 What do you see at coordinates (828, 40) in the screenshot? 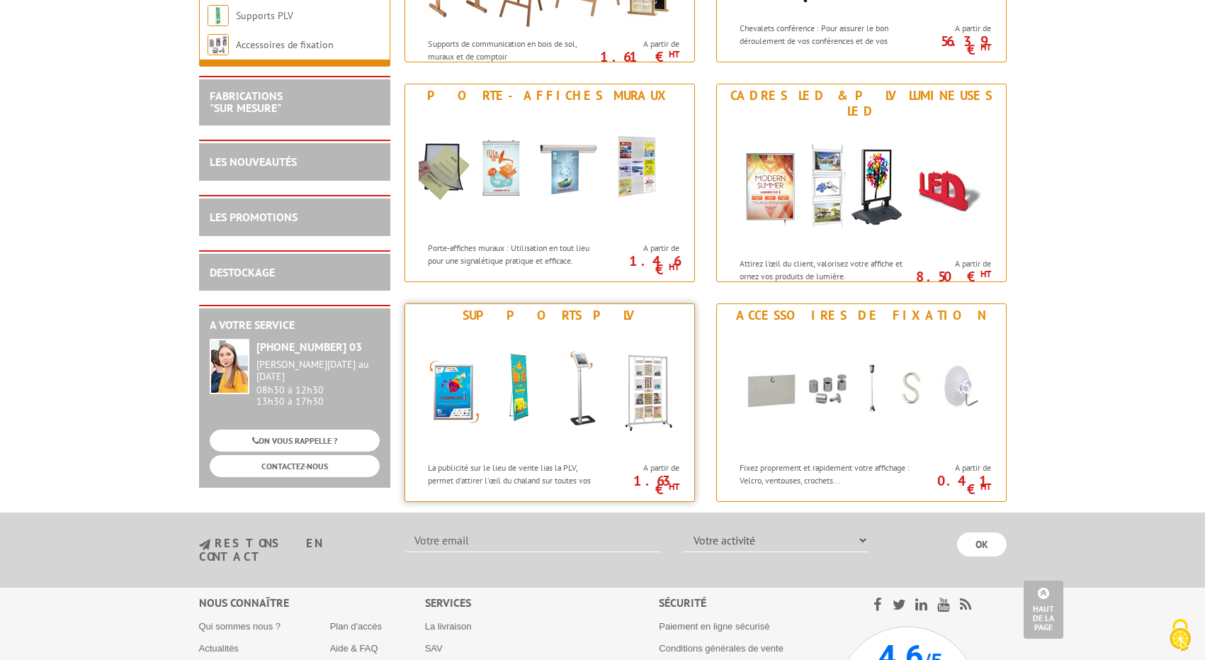
I see `p: Chevalets conférence : Pour assurer le bon déroulement de vos conférences et de vos réunions.` at bounding box center [828, 40].